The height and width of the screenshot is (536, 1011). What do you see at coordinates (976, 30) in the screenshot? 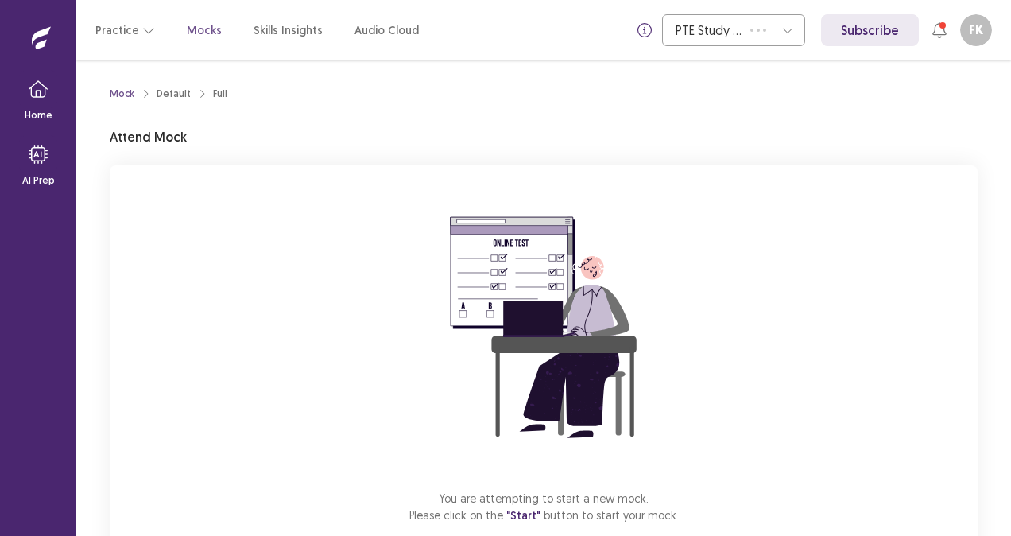
I see `button: FK` at bounding box center [976, 30].